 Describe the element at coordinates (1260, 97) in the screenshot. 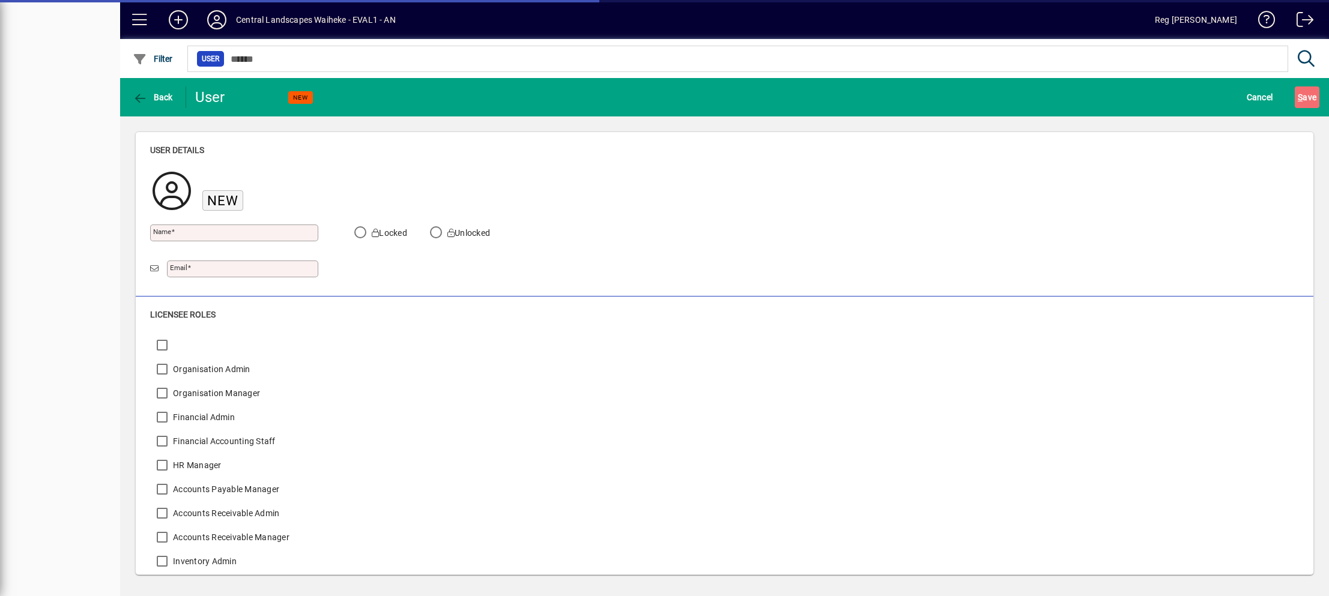

I see `span: Cancel` at that location.